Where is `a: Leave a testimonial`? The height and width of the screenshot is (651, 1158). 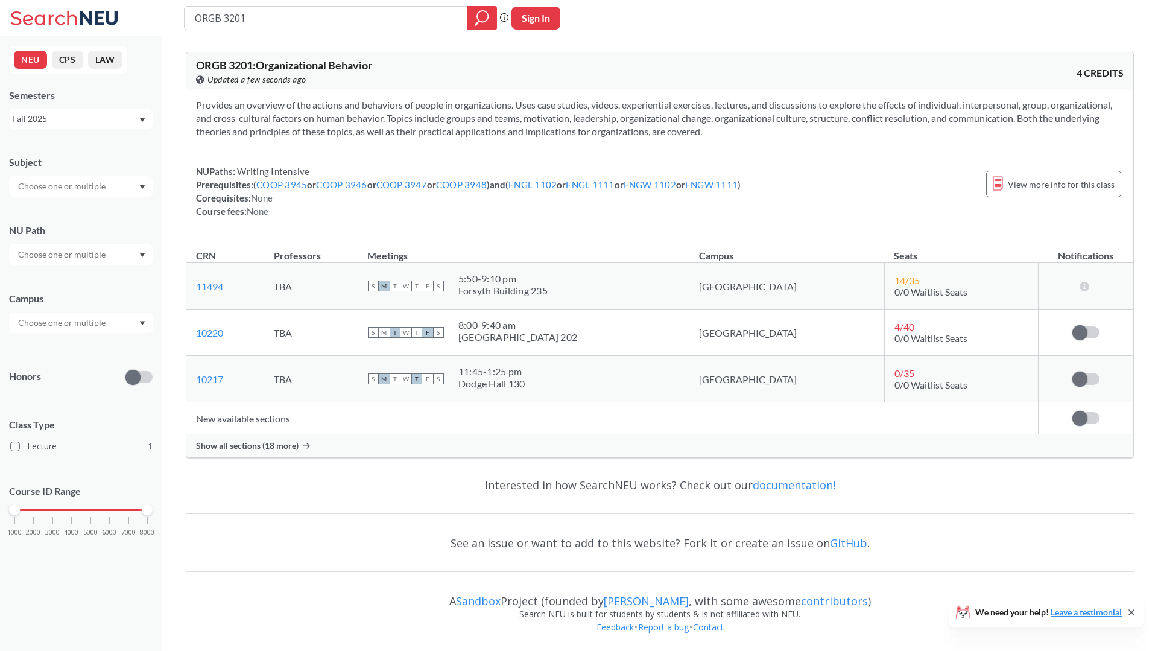 a: Leave a testimonial is located at coordinates (1086, 612).